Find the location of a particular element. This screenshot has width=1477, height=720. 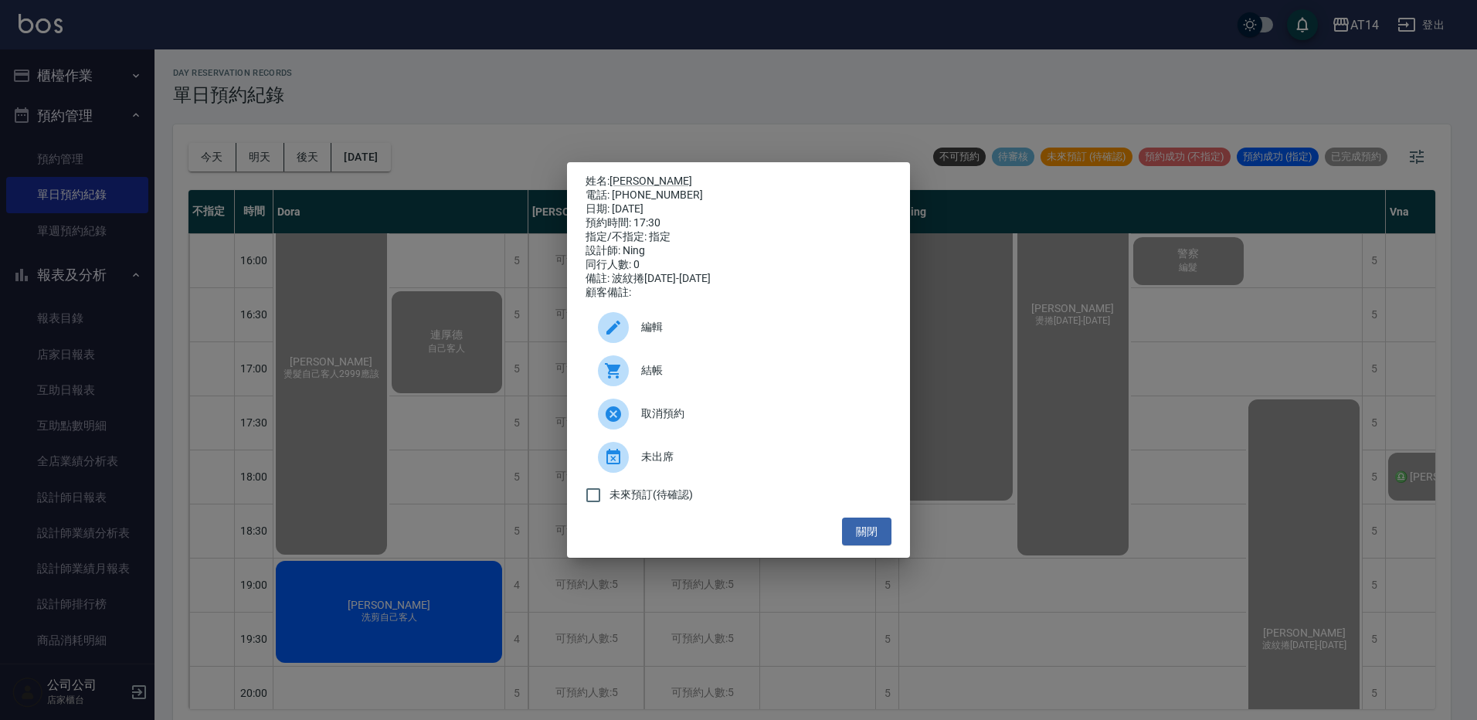

span: 結帳 is located at coordinates (760, 370).